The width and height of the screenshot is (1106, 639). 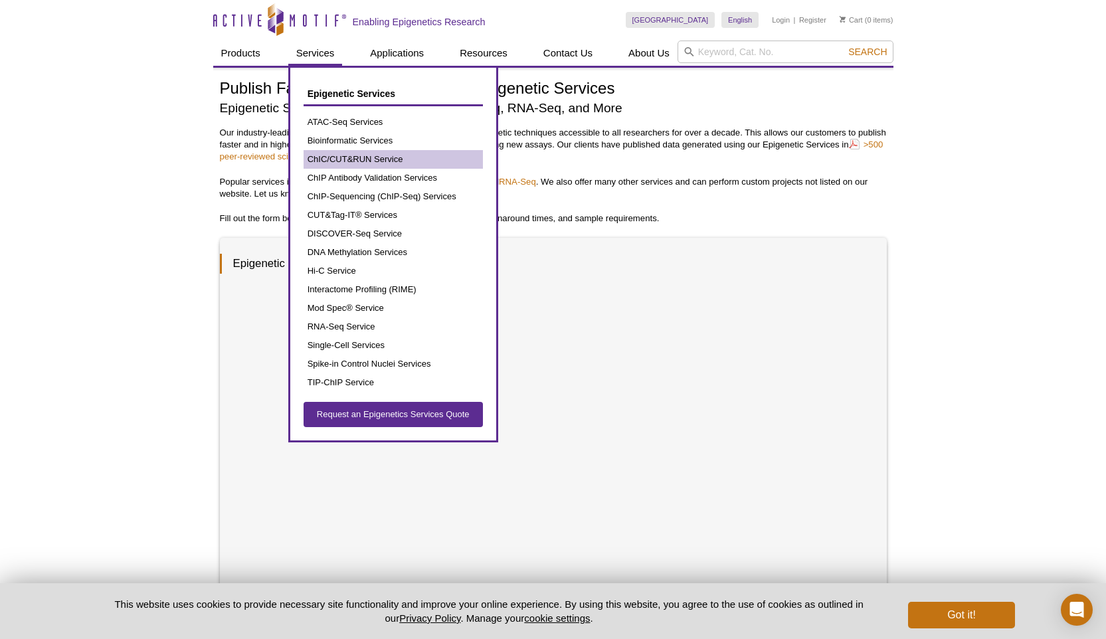 What do you see at coordinates (393, 415) in the screenshot?
I see `a: Request an Epigenetics Services Quote` at bounding box center [393, 415].